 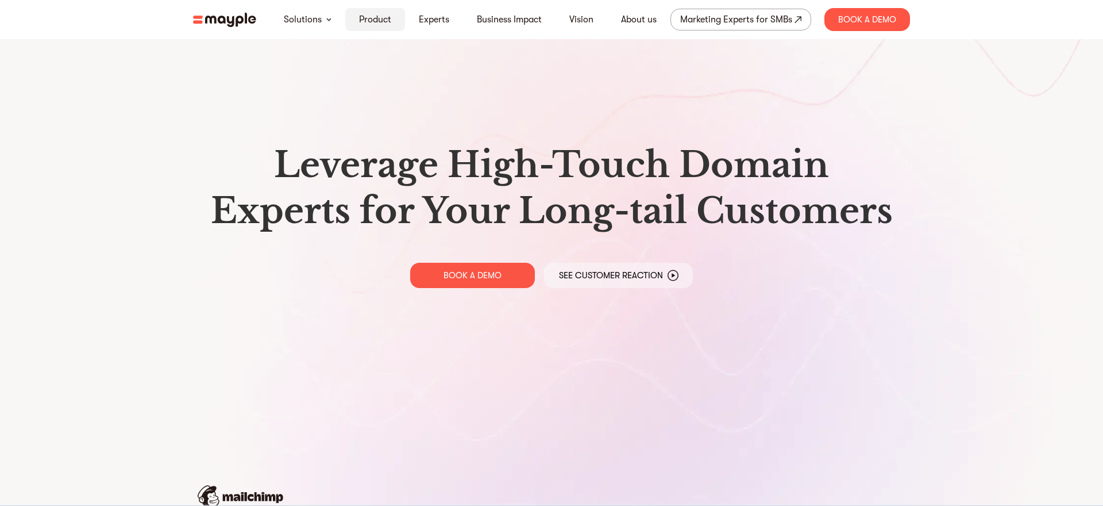 What do you see at coordinates (736, 20) in the screenshot?
I see `div: Marketing Experts for SMBs` at bounding box center [736, 20].